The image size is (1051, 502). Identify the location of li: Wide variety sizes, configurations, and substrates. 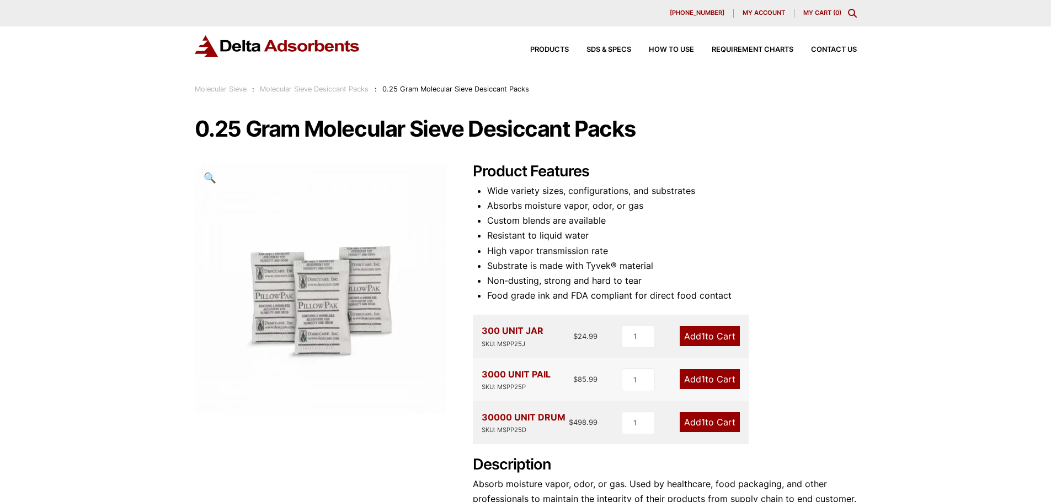
(672, 191).